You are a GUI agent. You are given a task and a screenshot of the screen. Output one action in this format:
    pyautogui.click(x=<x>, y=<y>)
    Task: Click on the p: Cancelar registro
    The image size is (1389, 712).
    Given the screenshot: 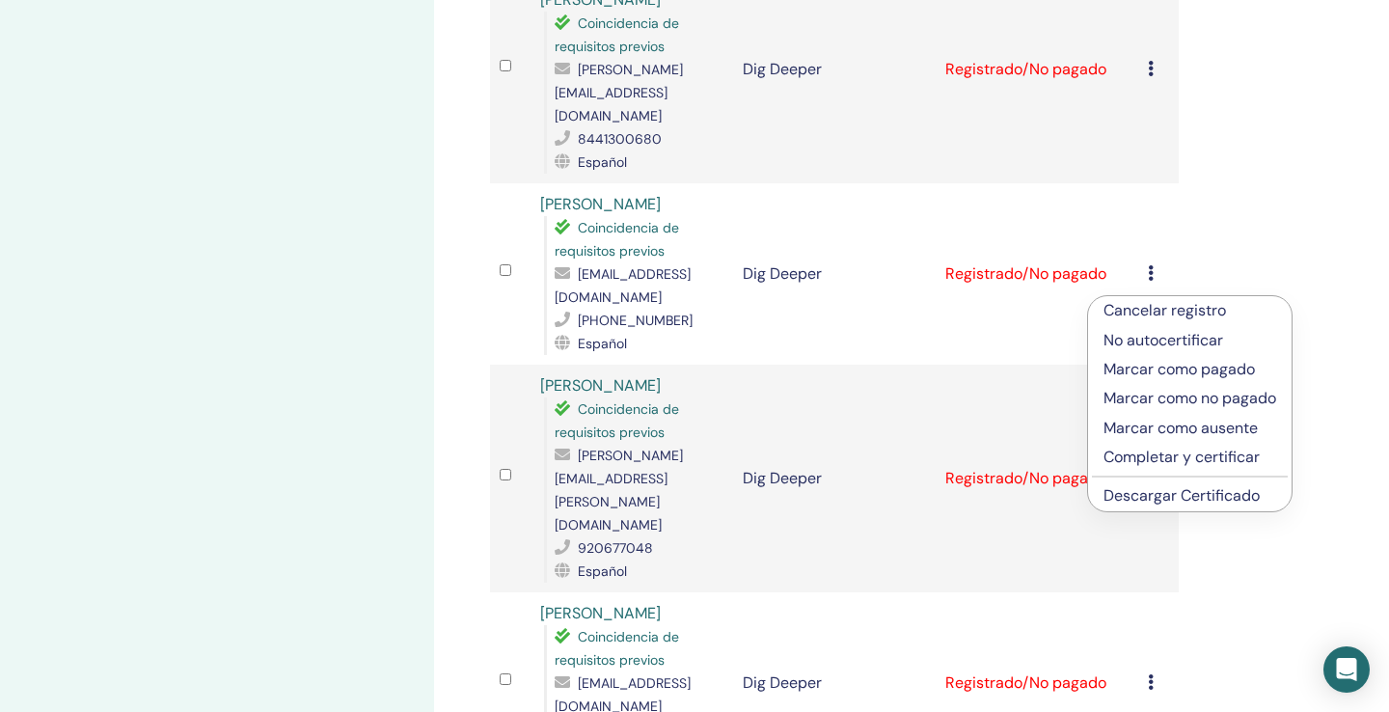 What is the action you would take?
    pyautogui.click(x=1189, y=311)
    